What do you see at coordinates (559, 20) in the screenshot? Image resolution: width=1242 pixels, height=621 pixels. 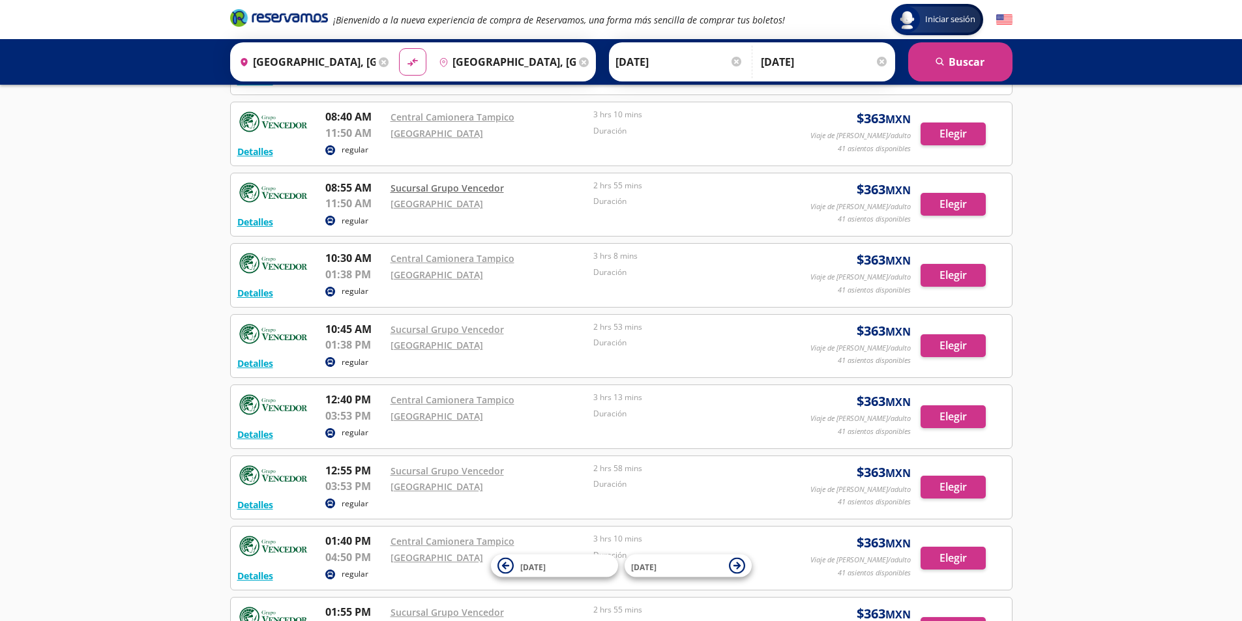 I see `em: ¡Bienvenido a la nueva experiencia de compra de Reservamos, una forma más sencilla de comprar tus...` at bounding box center [559, 20].